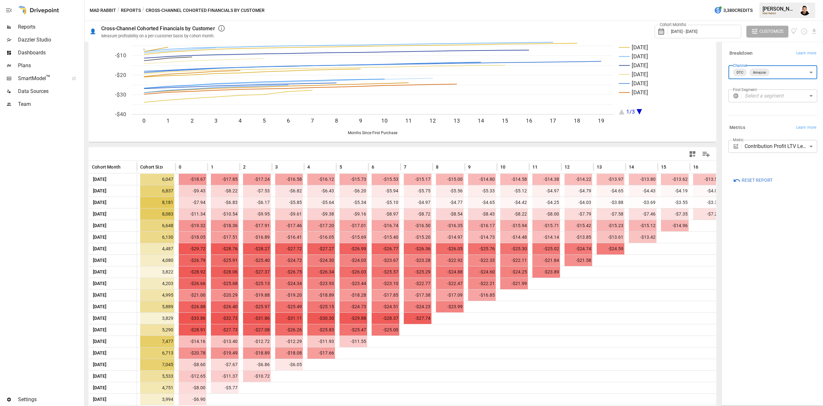 Image resolution: width=823 pixels, height=406 pixels. I want to click on span: -$23.67, so click(386, 260).